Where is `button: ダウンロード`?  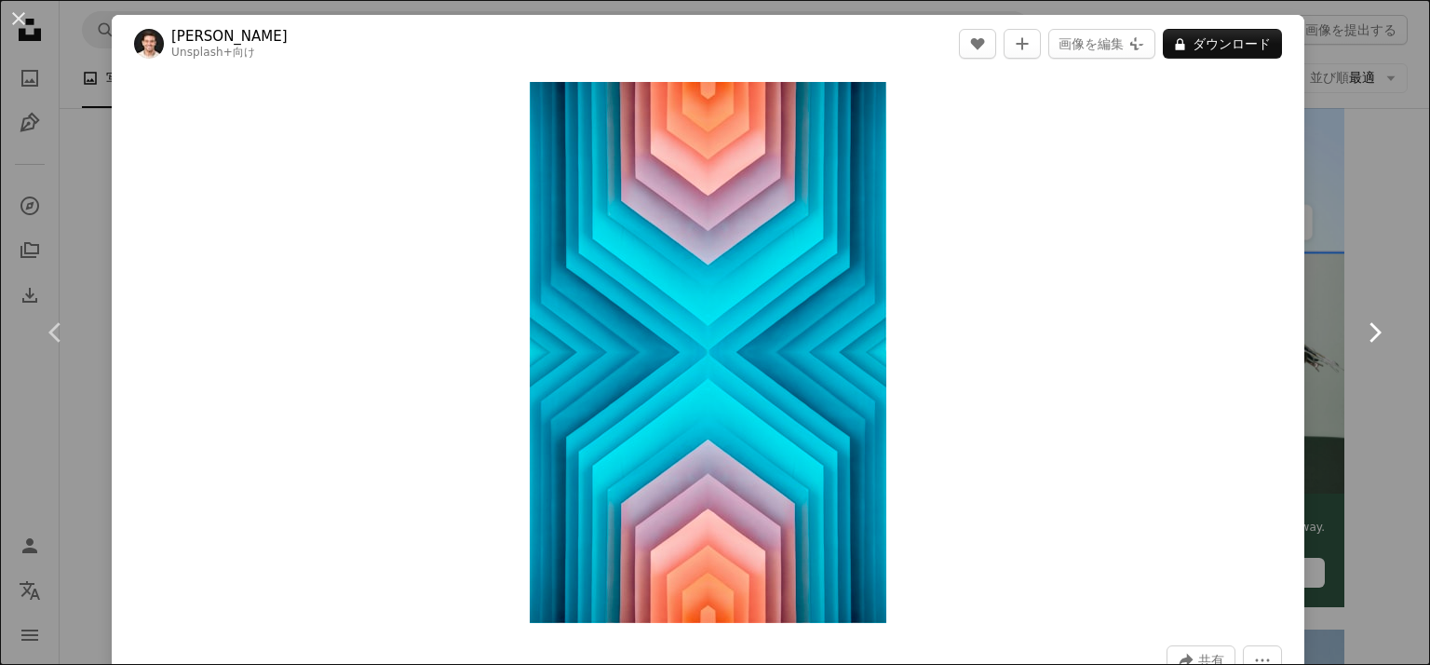
button: ダウンロード is located at coordinates (1222, 44).